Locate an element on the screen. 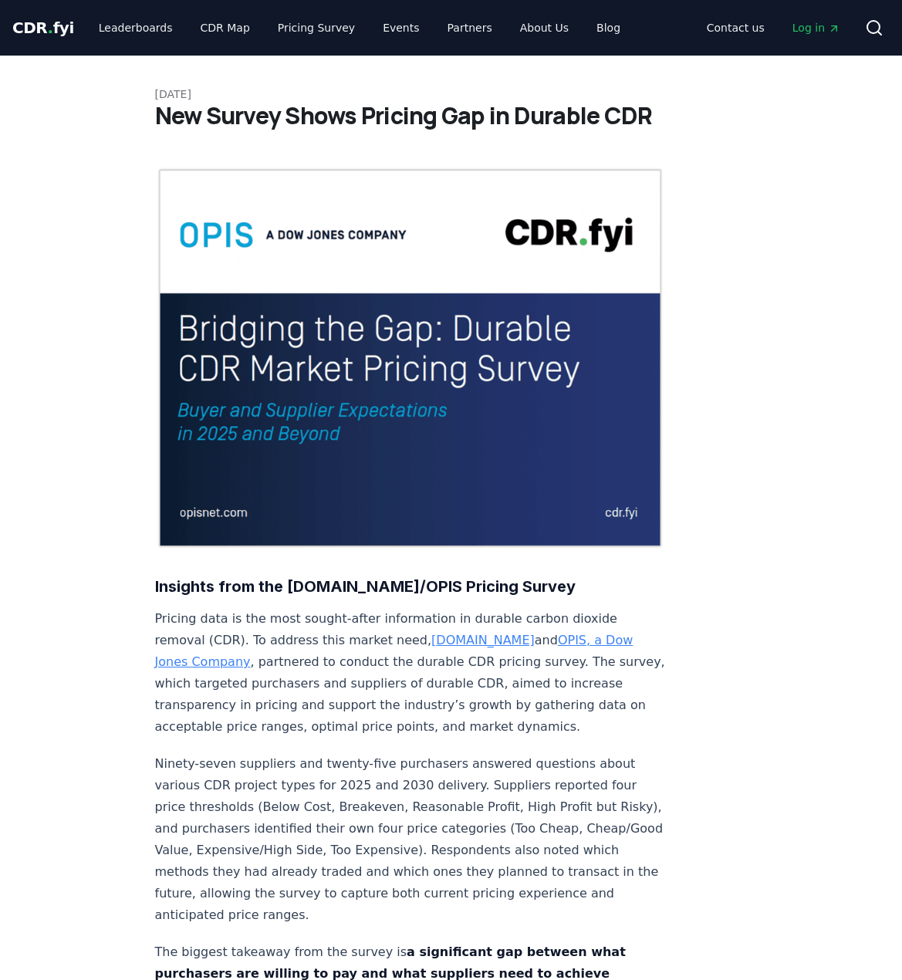  span: Log in is located at coordinates (816, 28).